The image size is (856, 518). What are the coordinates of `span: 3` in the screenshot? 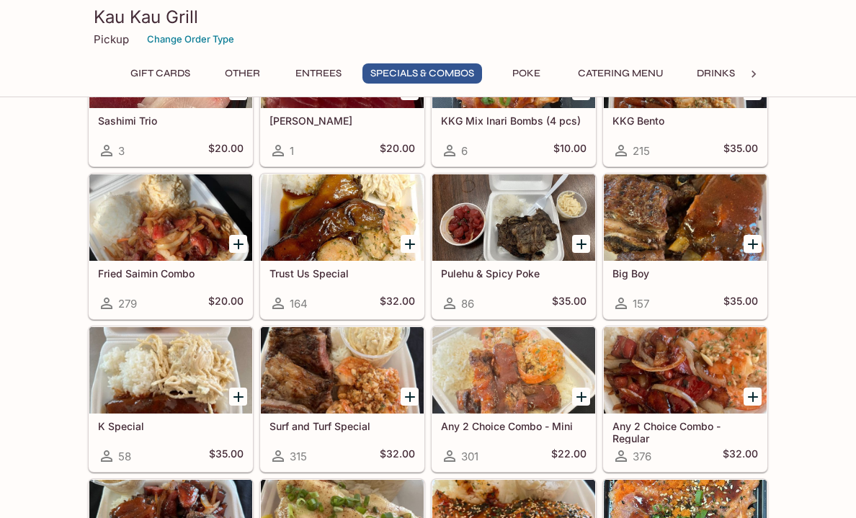 It's located at (121, 151).